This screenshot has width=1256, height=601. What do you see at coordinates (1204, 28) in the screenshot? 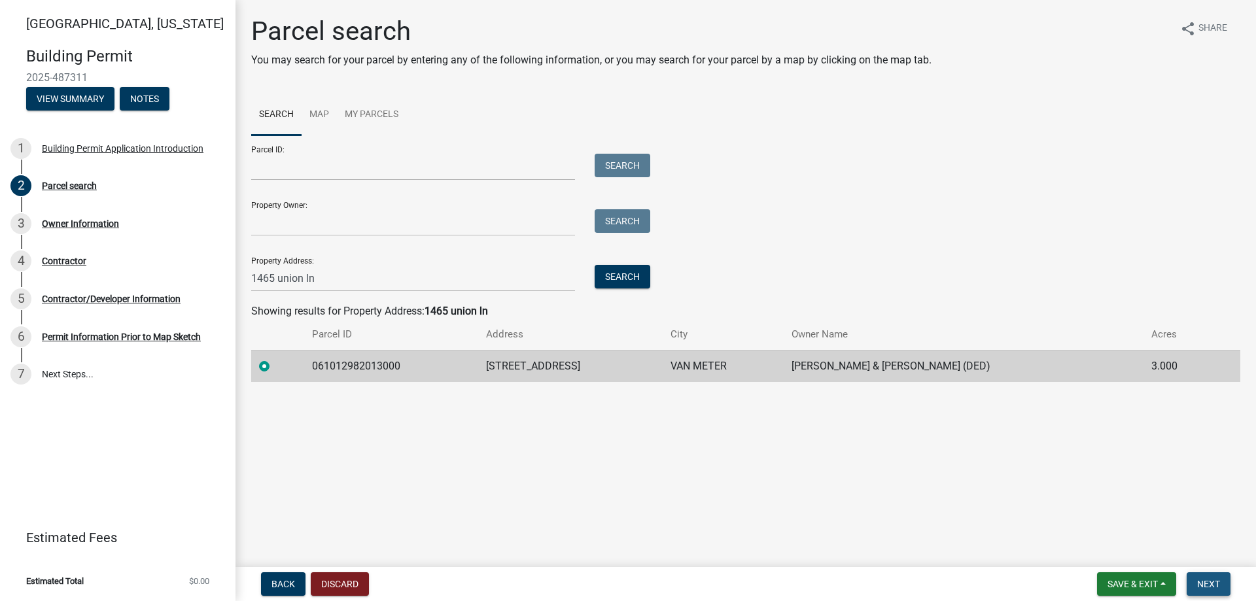
I see `button: shareShare` at bounding box center [1204, 28].